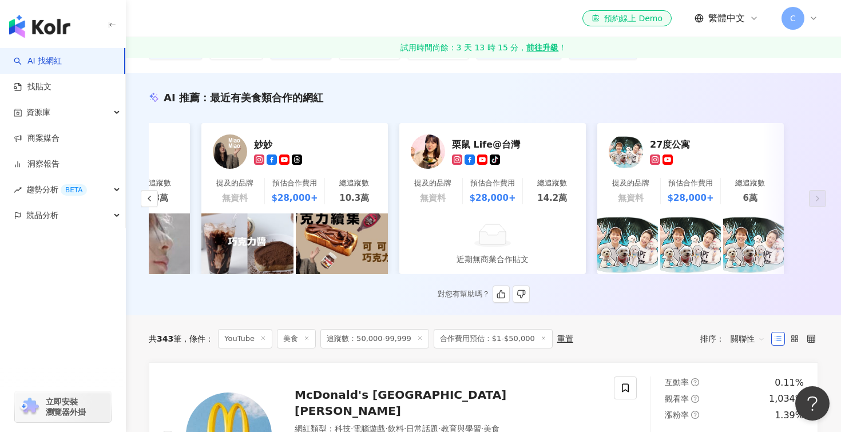 The height and width of the screenshot is (432, 841). What do you see at coordinates (267, 97) in the screenshot?
I see `span: 最近有美食類合作的網紅` at bounding box center [267, 97].